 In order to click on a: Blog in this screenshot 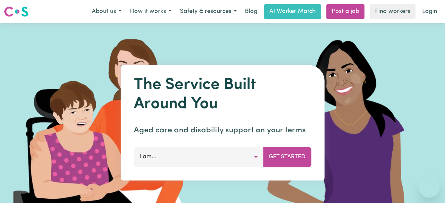, I will do `click(251, 12)`.